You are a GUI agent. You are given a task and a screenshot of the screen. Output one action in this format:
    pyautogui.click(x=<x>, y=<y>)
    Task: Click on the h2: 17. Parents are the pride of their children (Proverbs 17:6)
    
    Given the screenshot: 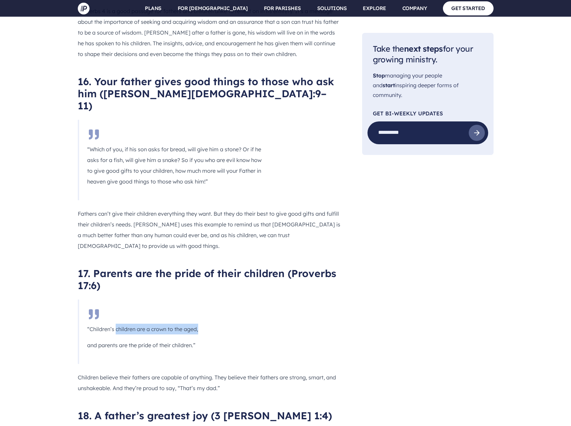 What is the action you would take?
    pyautogui.click(x=209, y=279)
    